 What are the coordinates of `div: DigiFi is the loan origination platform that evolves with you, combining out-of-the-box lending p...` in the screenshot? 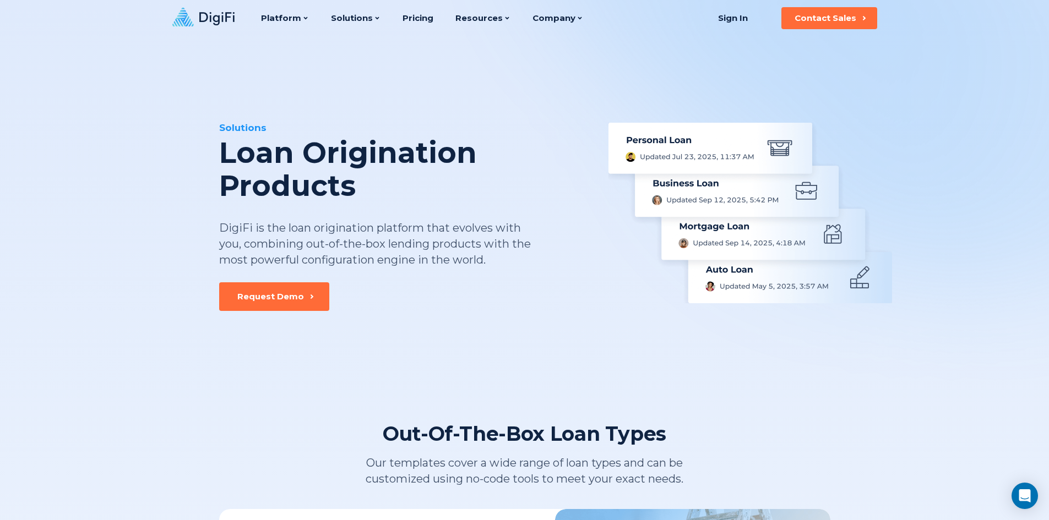 It's located at (376, 244).